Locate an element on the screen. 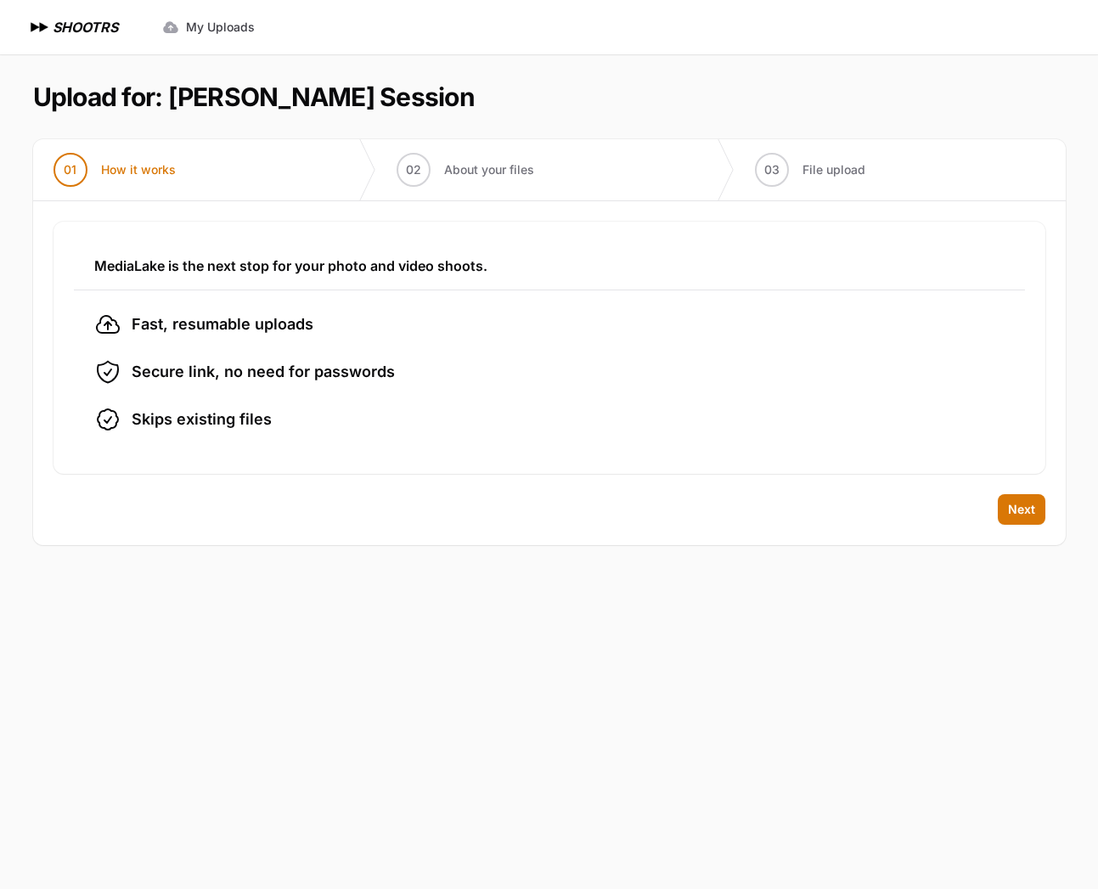 This screenshot has width=1098, height=889. h1: SHOOTRS is located at coordinates (85, 27).